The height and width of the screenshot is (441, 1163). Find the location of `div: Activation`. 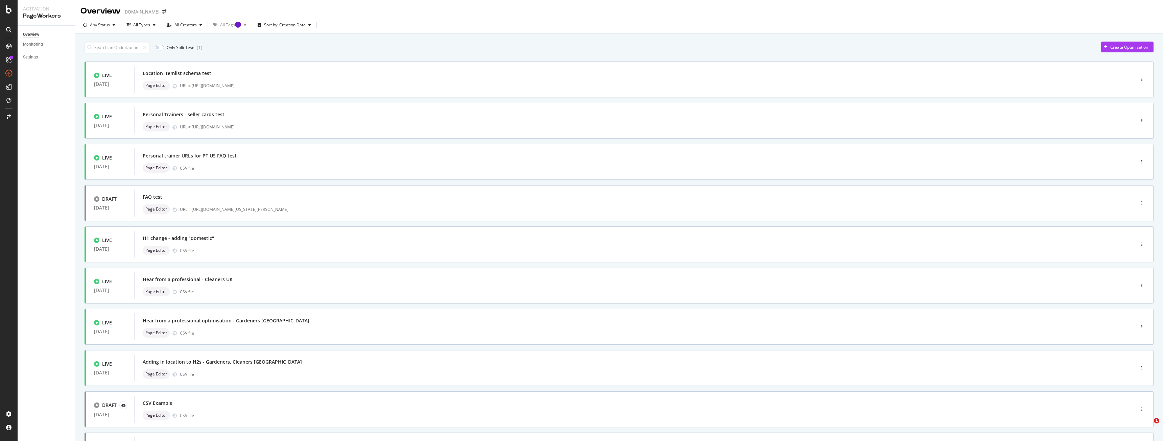

div: Activation is located at coordinates (46, 9).